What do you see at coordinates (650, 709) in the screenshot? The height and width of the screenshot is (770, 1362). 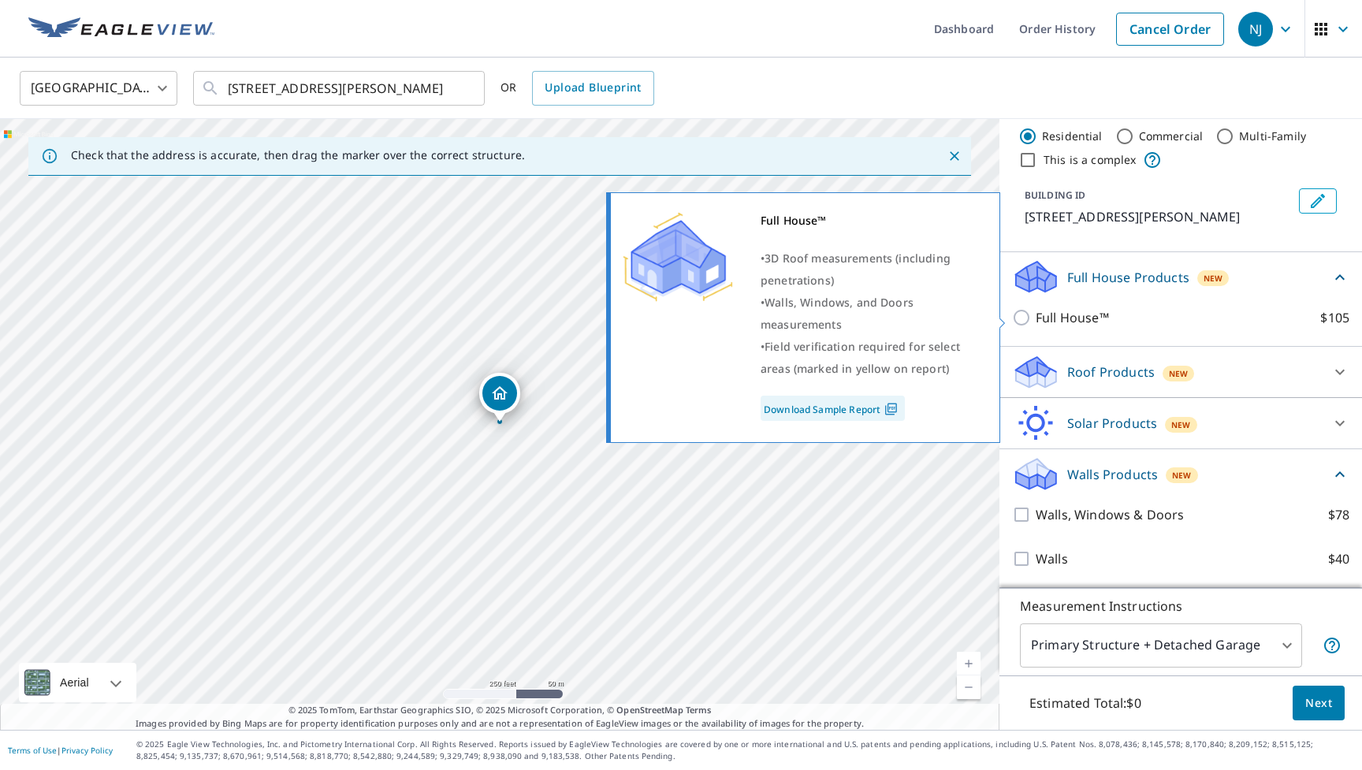 I see `a: OpenStreetMap` at bounding box center [650, 709].